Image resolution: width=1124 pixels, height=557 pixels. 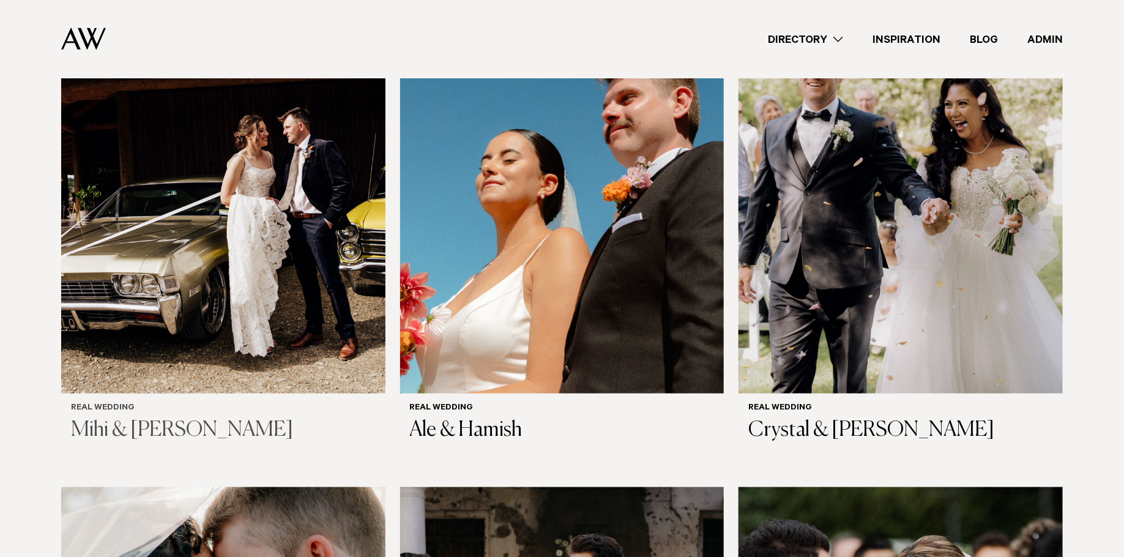 I want to click on a: Inspiration, so click(x=906, y=39).